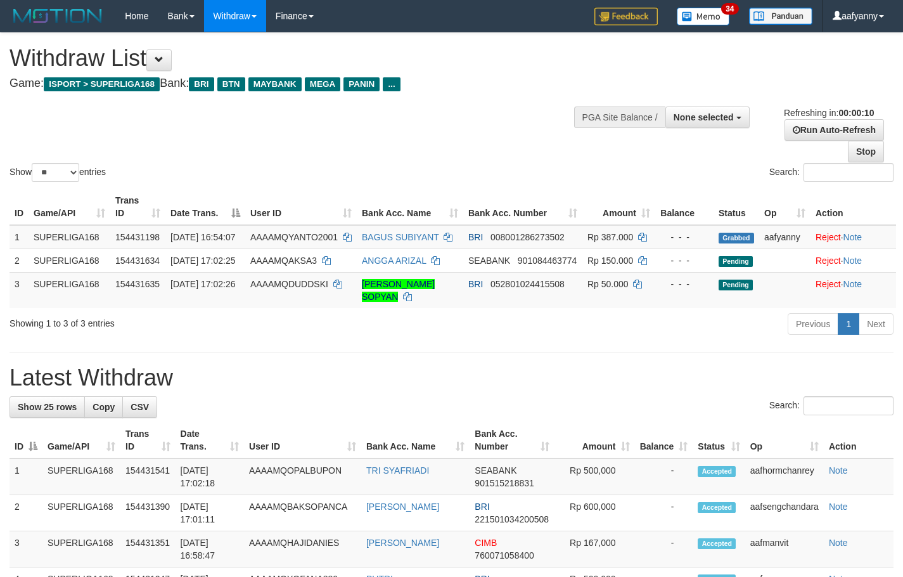 This screenshot has height=577, width=903. I want to click on img: Feedback.jpg, so click(626, 16).